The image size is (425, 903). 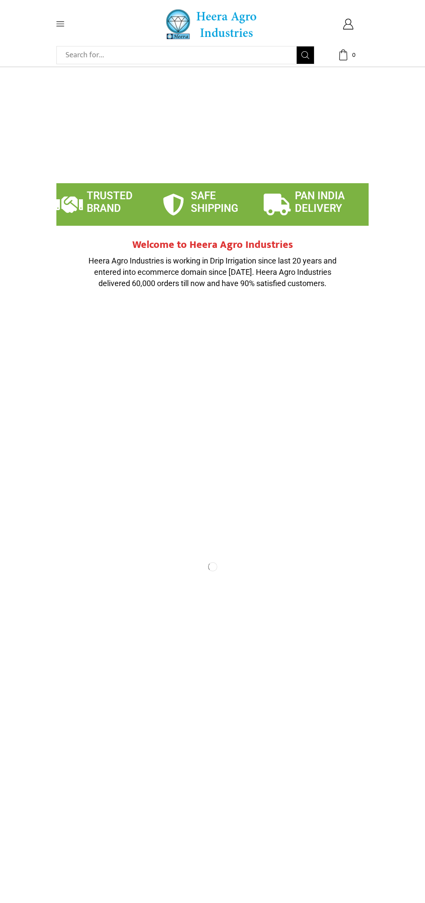 I want to click on h2: Welcome to Heera Agro Industries, so click(x=213, y=245).